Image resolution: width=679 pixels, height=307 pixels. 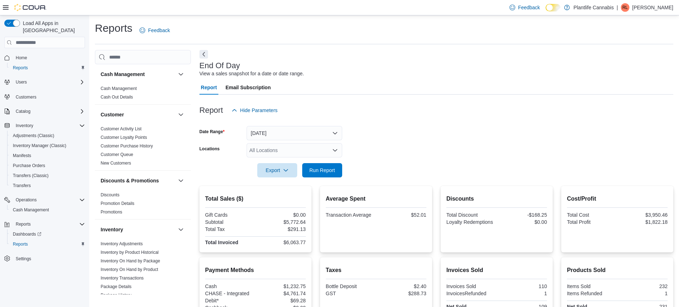 I want to click on div: $0.00, so click(x=281, y=215).